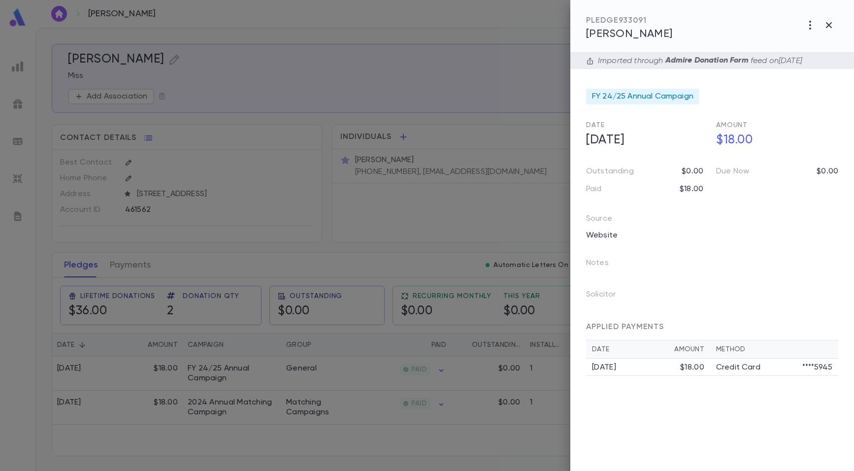 Image resolution: width=854 pixels, height=471 pixels. I want to click on span: Date, so click(595, 125).